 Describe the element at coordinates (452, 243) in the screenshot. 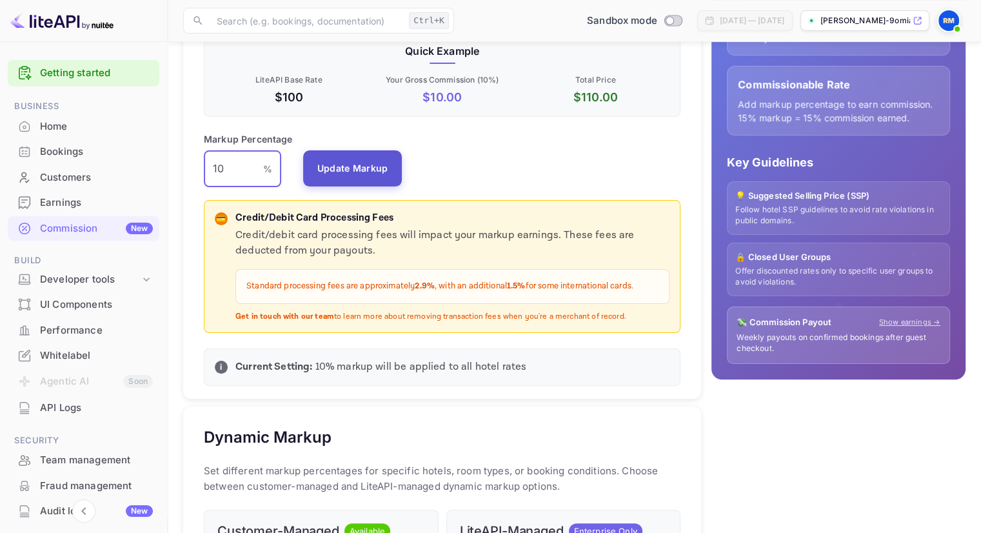

I see `p: Credit/debit card processing fees will impact your markup earnings. These fees are deducted from ...` at that location.